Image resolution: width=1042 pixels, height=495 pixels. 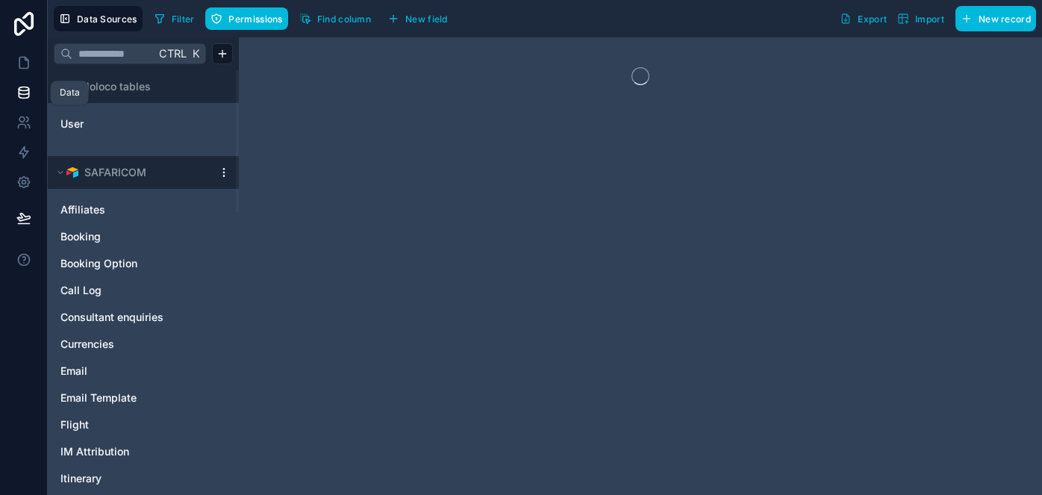 I want to click on div: Booking, so click(x=143, y=237).